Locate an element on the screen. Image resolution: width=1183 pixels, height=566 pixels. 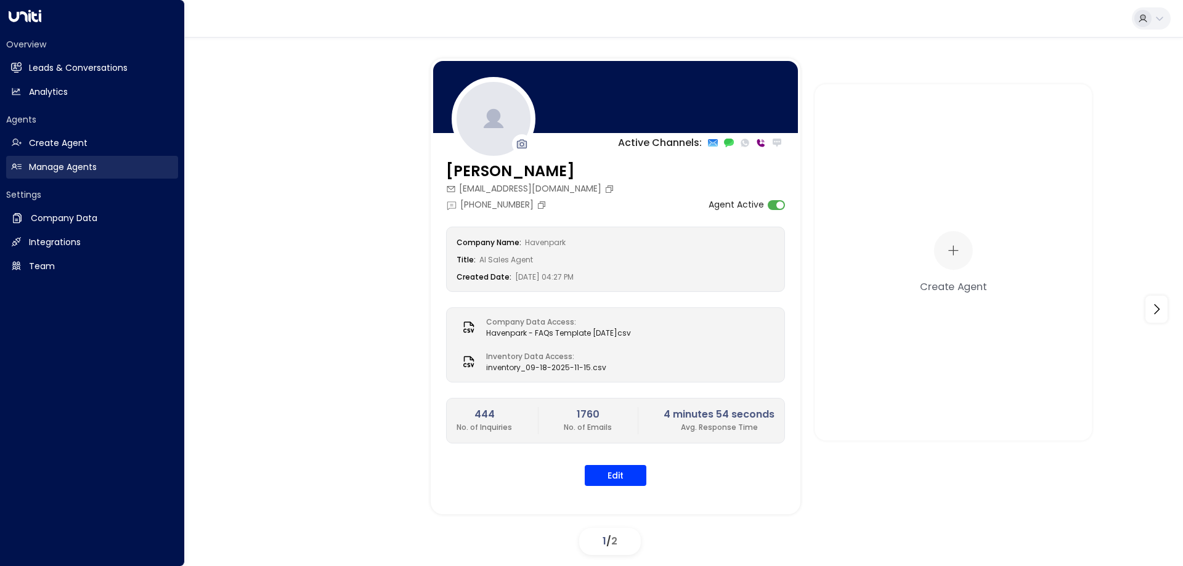
label: Created Date: is located at coordinates (484, 277).